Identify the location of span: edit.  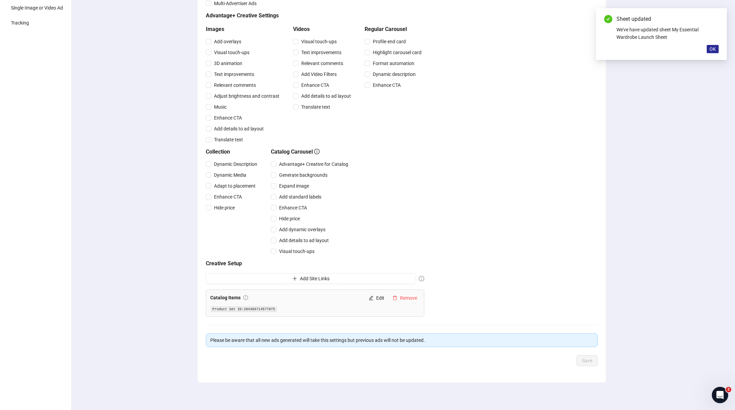
(371, 298).